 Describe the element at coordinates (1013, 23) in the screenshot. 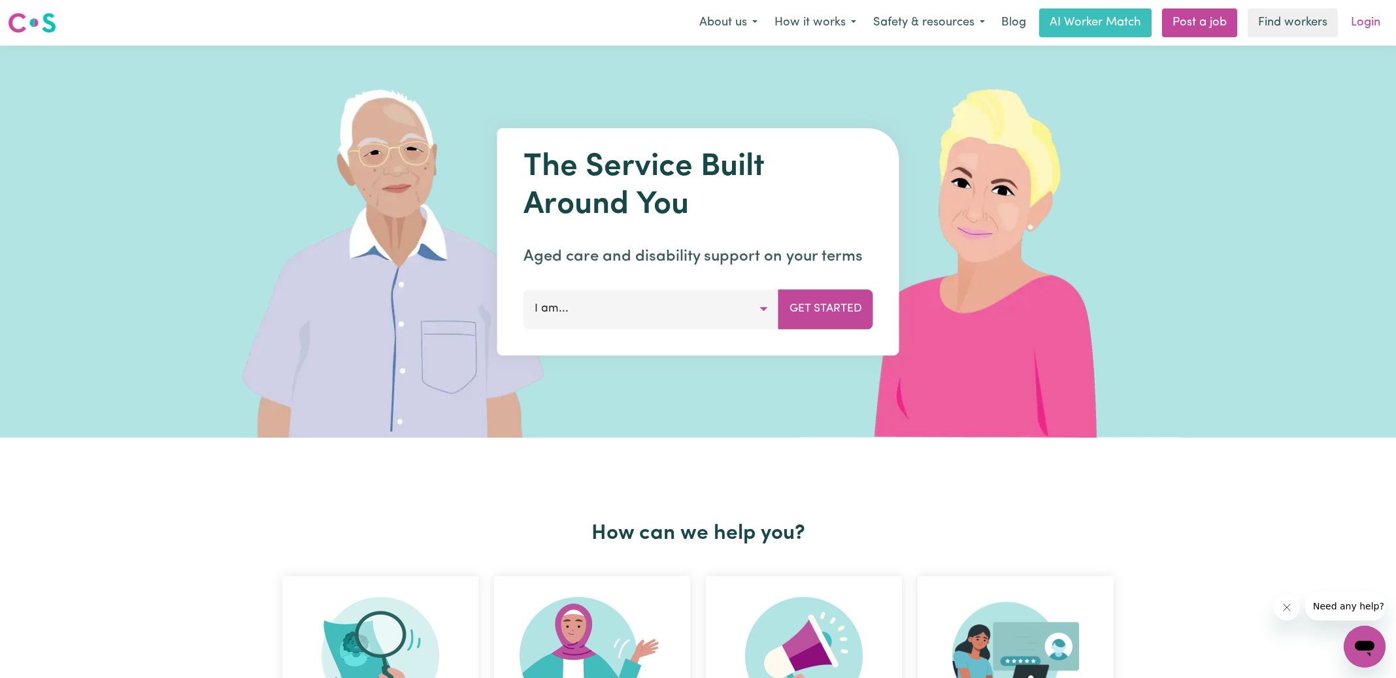

I see `a: Blog` at that location.